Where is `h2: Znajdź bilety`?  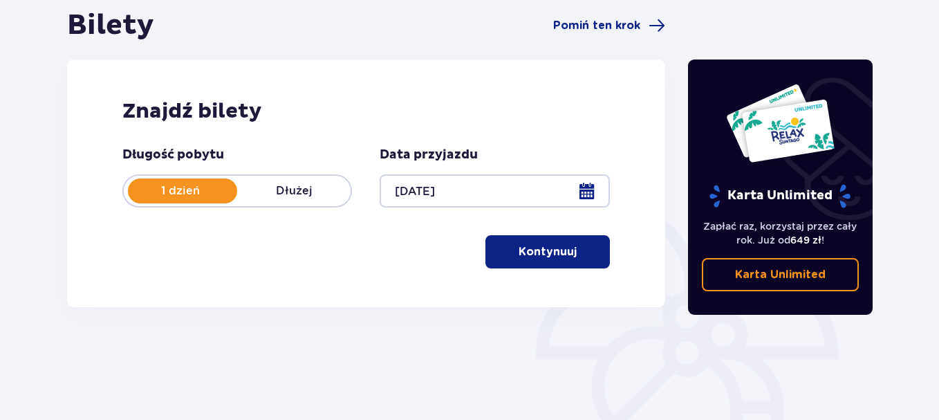
h2: Znajdź bilety is located at coordinates (366, 111).